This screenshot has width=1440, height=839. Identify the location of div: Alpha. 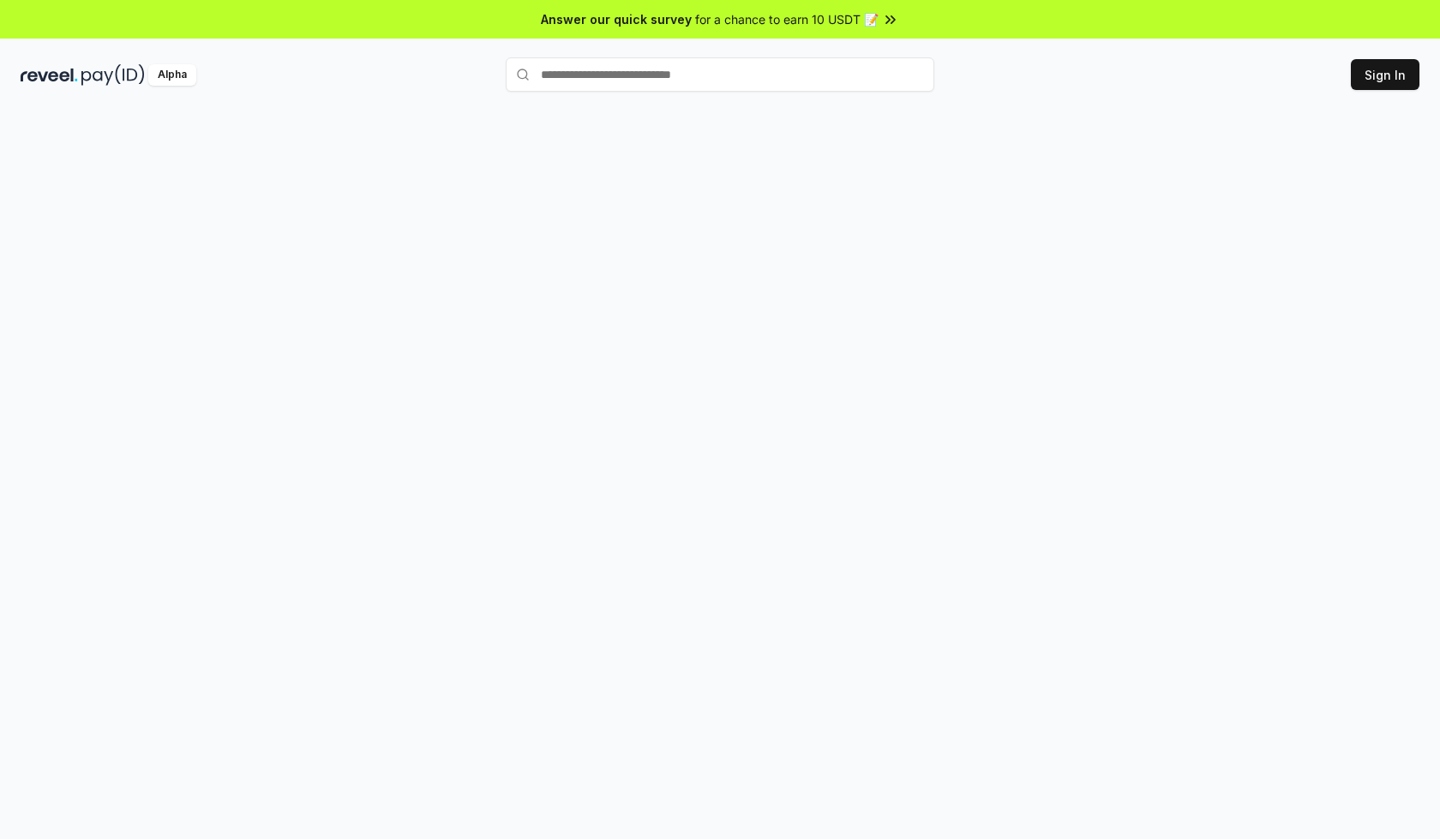
(172, 75).